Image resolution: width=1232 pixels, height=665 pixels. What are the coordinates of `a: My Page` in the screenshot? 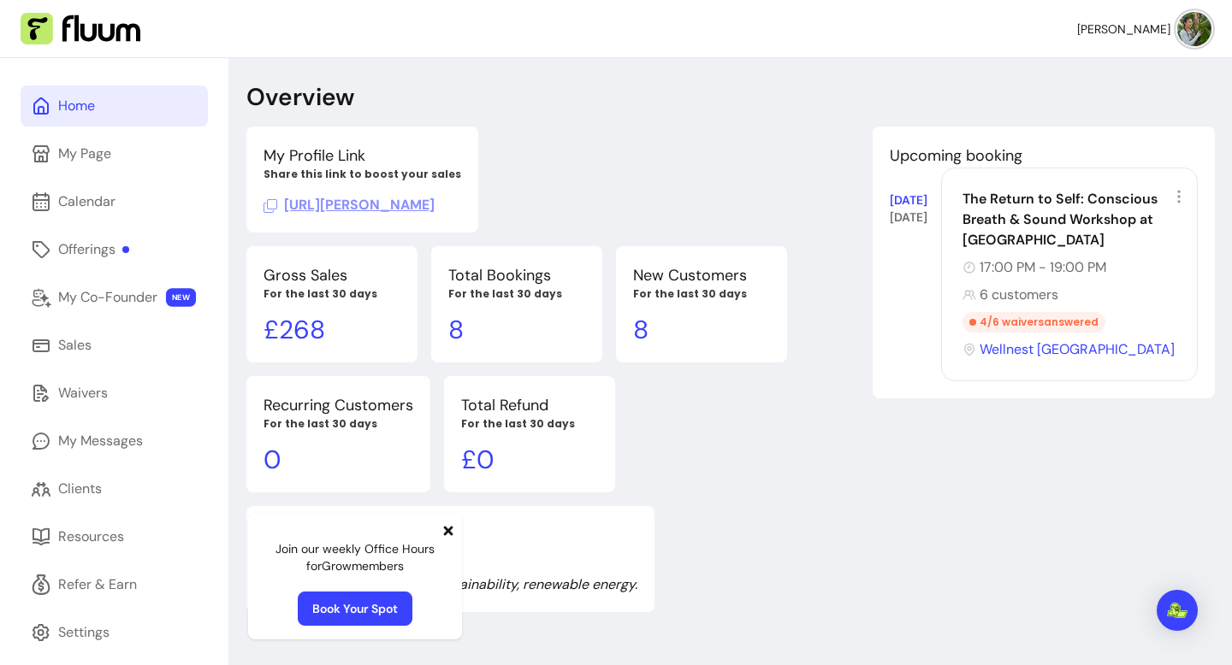 It's located at (114, 154).